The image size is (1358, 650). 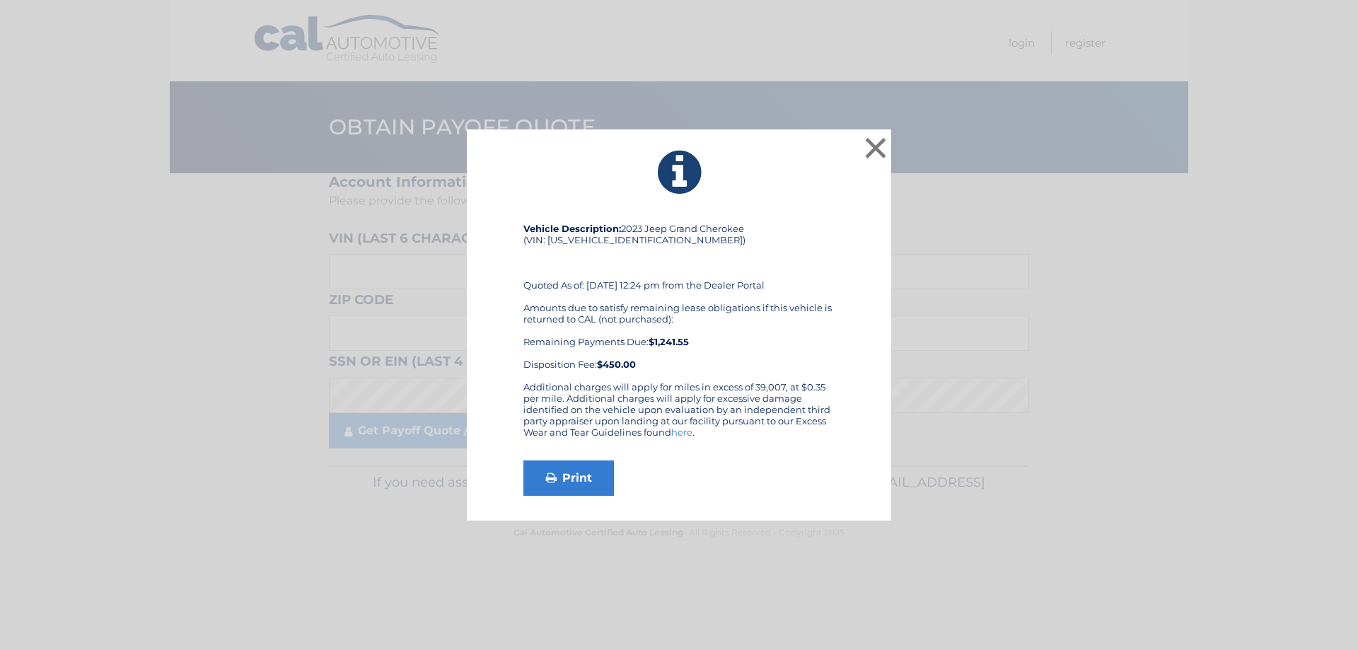 What do you see at coordinates (679, 336) in the screenshot?
I see `div: Amounts due to satisfy remaining lease obligations if this vehicle is returned to CAL (not purcha...` at bounding box center [679, 336].